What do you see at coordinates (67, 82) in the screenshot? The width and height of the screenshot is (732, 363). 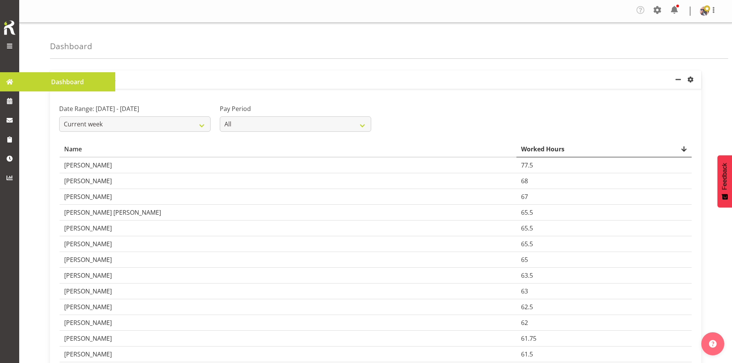 I see `a: Dashboard` at bounding box center [67, 82].